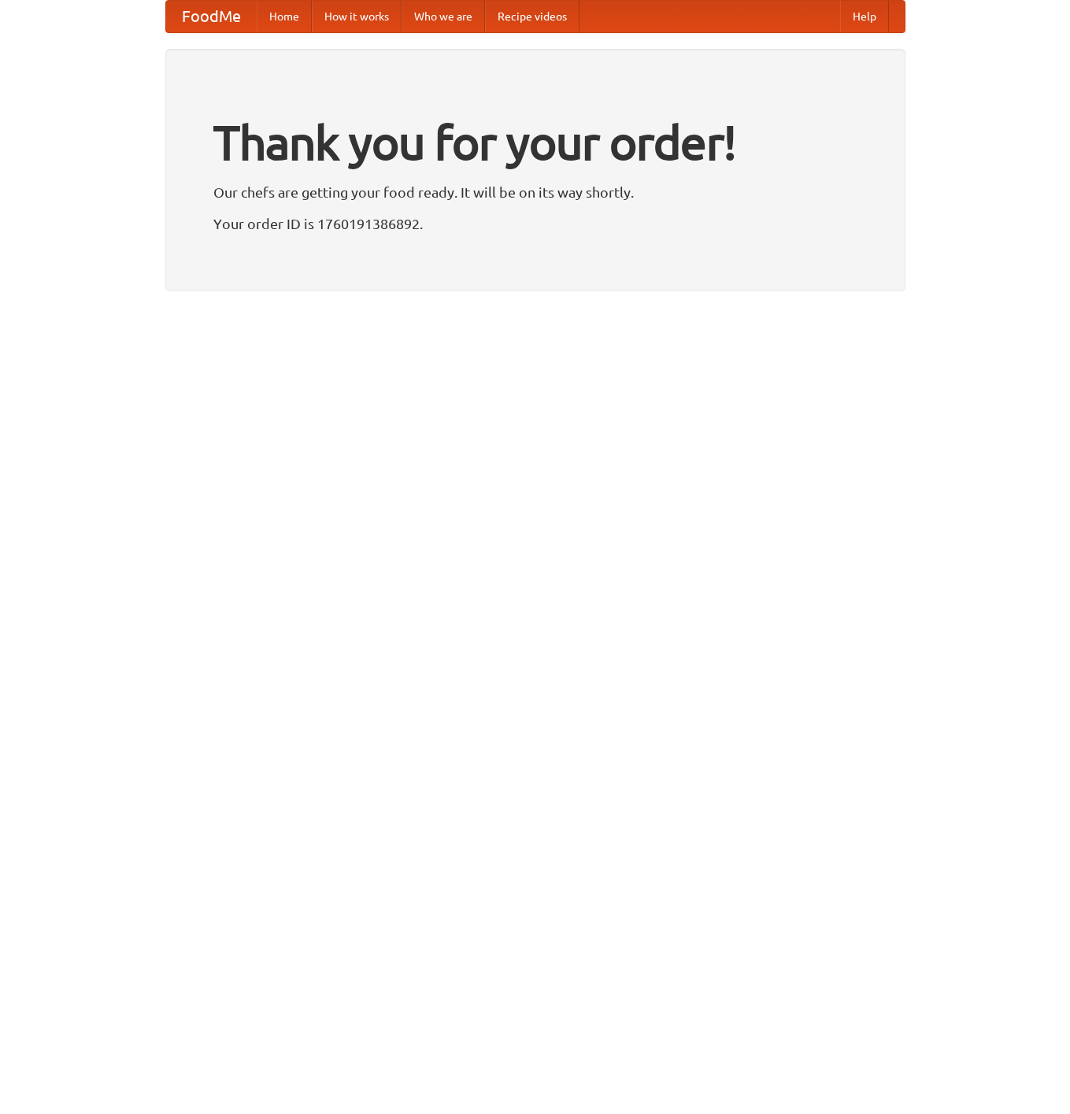 This screenshot has height=1114, width=1070. I want to click on a: FoodMe, so click(211, 17).